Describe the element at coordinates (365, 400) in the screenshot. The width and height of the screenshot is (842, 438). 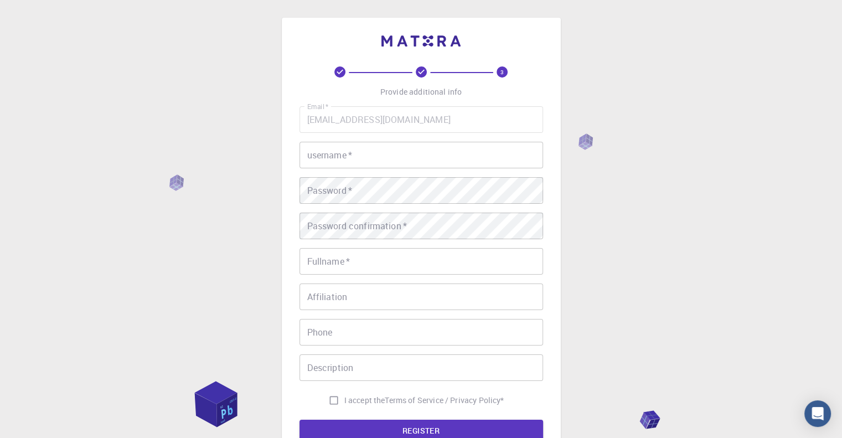
I see `span: I accept the` at that location.